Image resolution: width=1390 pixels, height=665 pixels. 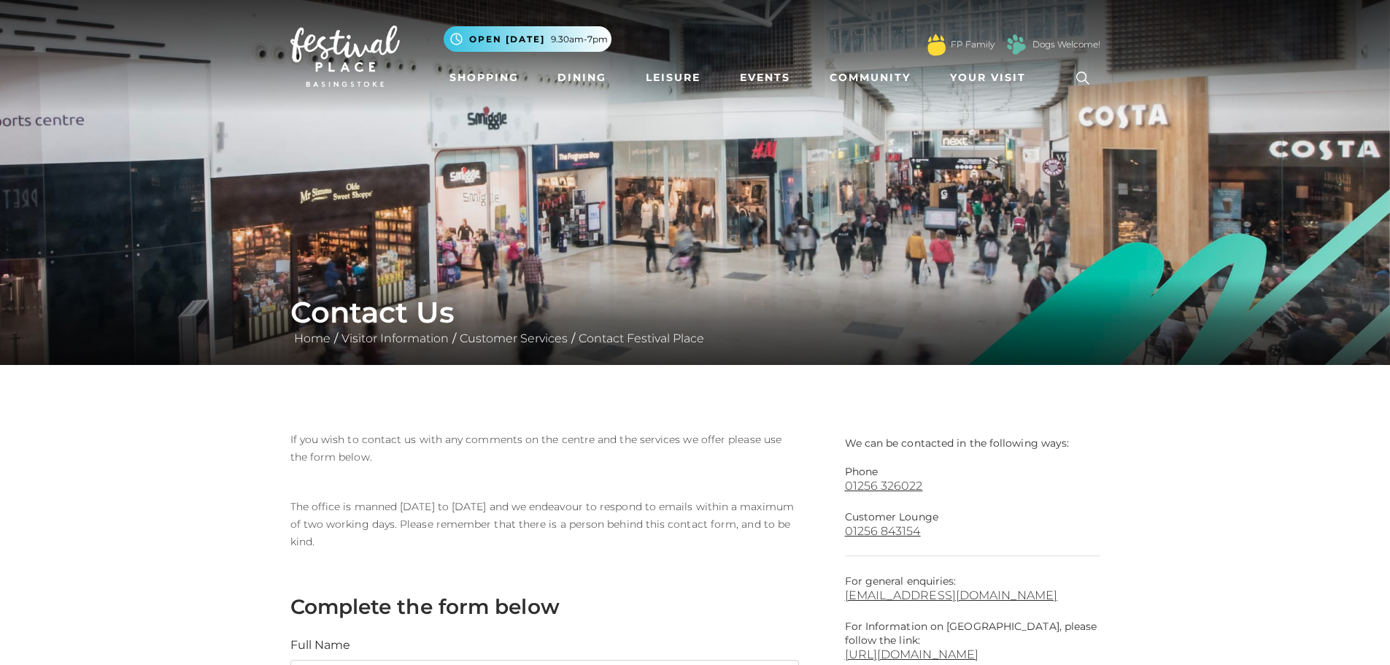 What do you see at coordinates (1066, 45) in the screenshot?
I see `a: Dogs Welcome!` at bounding box center [1066, 45].